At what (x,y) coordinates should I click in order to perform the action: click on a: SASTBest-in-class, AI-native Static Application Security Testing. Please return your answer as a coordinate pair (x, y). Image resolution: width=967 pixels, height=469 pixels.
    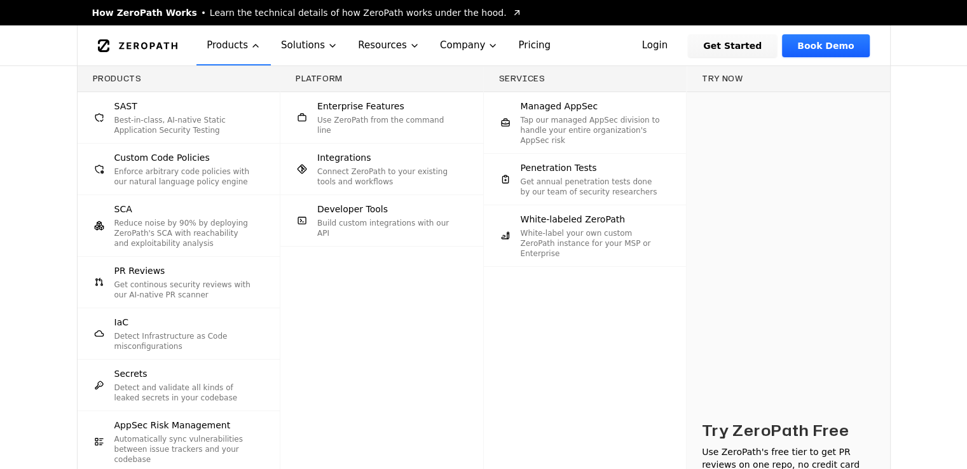
    Looking at the image, I should click on (179, 118).